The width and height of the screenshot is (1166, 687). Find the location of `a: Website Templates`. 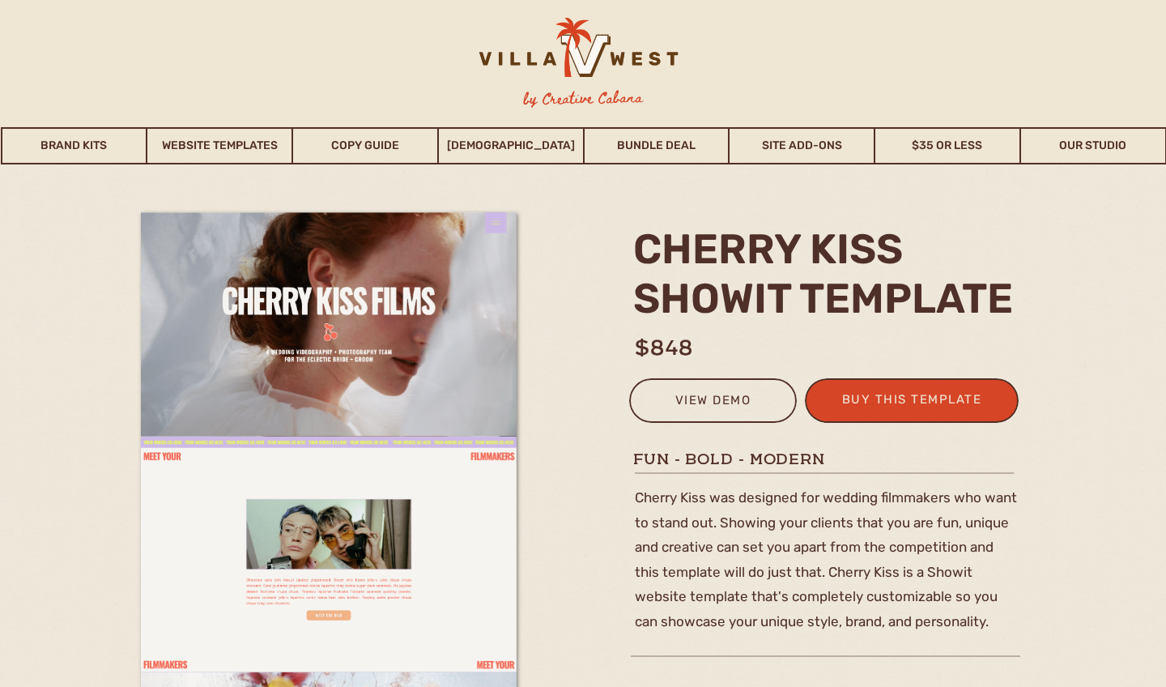

a: Website Templates is located at coordinates (219, 146).